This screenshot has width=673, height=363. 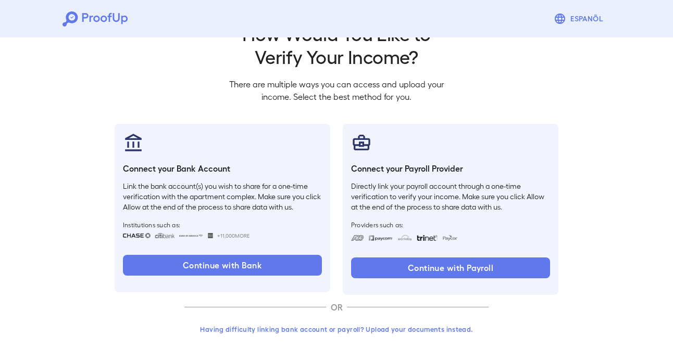 I want to click on img: citibank.svg, so click(x=164, y=236).